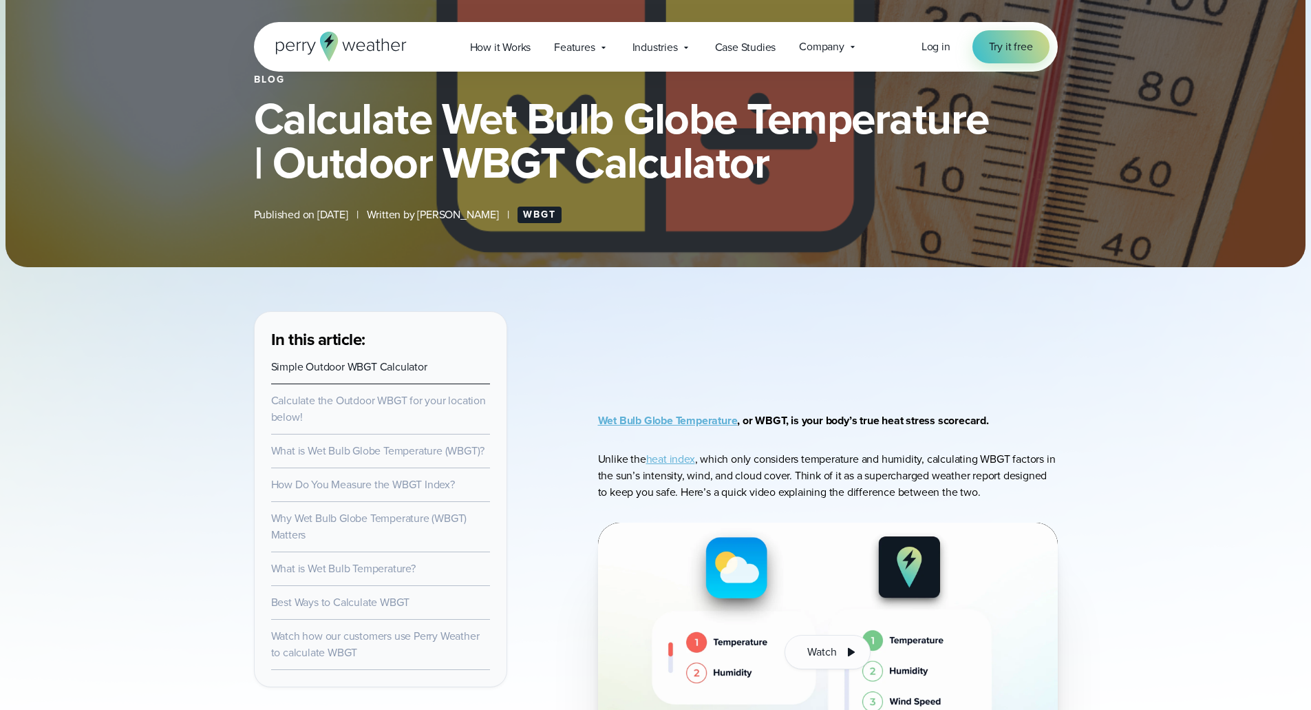 The width and height of the screenshot is (1311, 710). I want to click on a: Simple Outdoor WBGT Calculator, so click(349, 366).